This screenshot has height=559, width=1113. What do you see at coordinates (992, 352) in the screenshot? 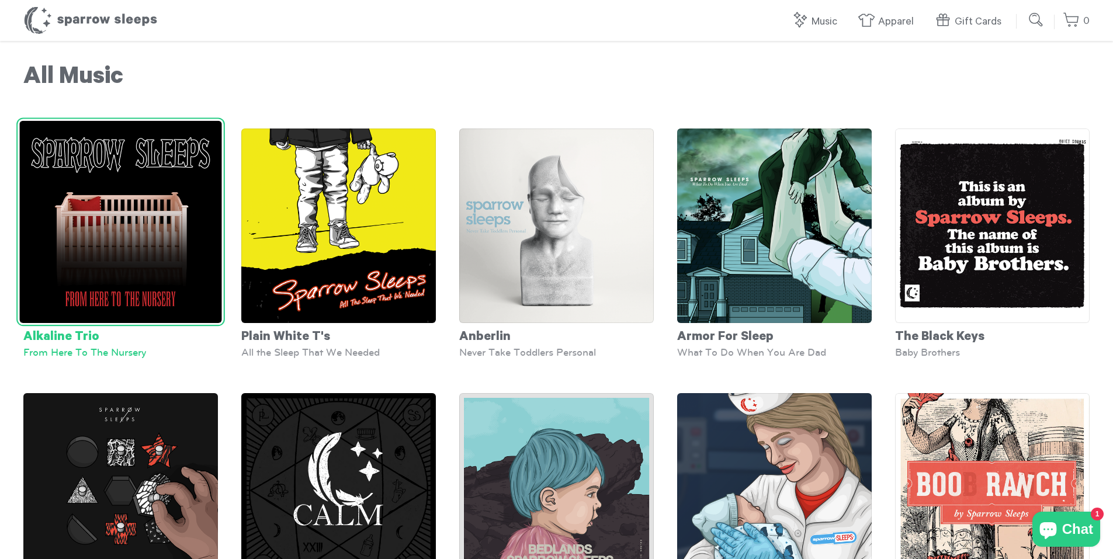
I see `div: Baby Brothers` at bounding box center [992, 352].